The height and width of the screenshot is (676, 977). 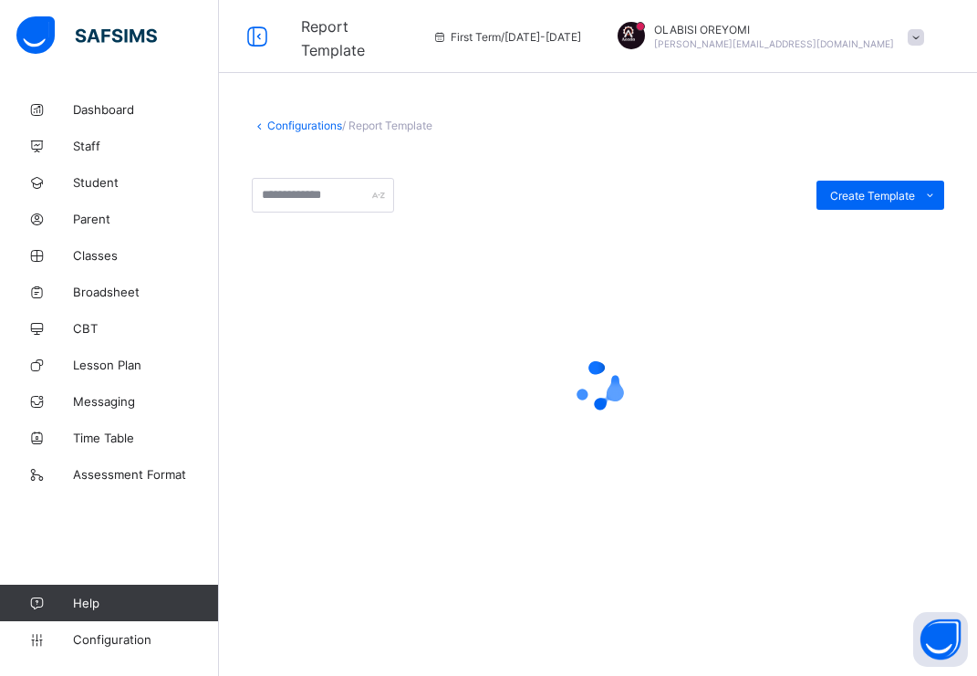 What do you see at coordinates (145, 640) in the screenshot?
I see `span: Configuration` at bounding box center [145, 640].